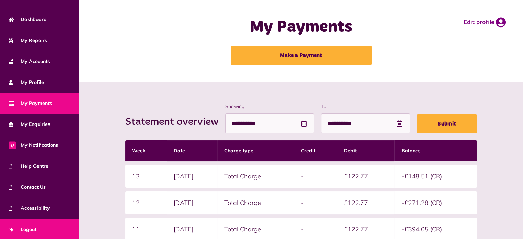 This screenshot has width=523, height=239. What do you see at coordinates (28, 40) in the screenshot?
I see `span: My Repairs` at bounding box center [28, 40].